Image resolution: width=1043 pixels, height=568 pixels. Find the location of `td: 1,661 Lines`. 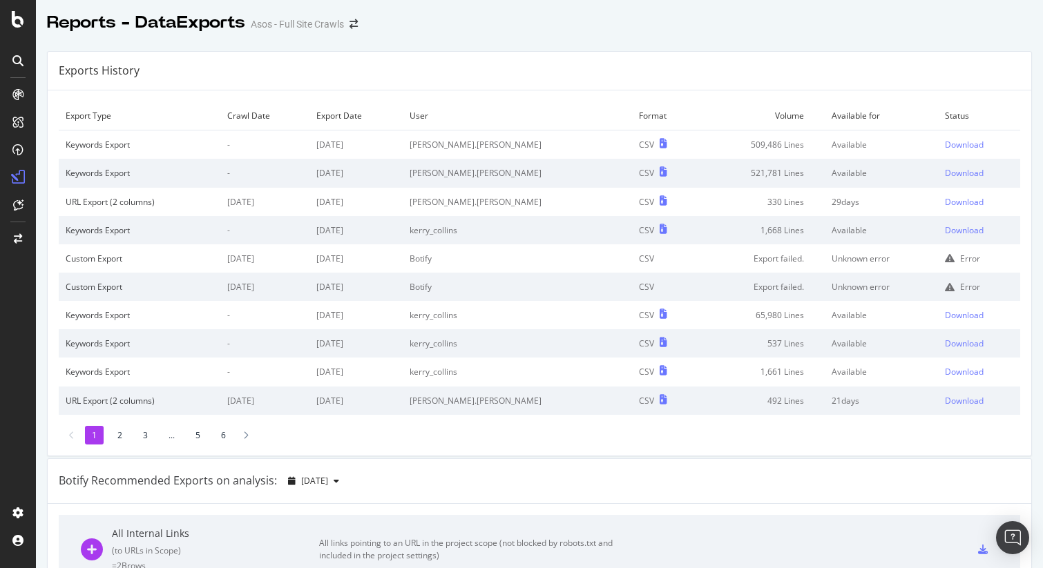

td: 1,661 Lines is located at coordinates (761, 371).